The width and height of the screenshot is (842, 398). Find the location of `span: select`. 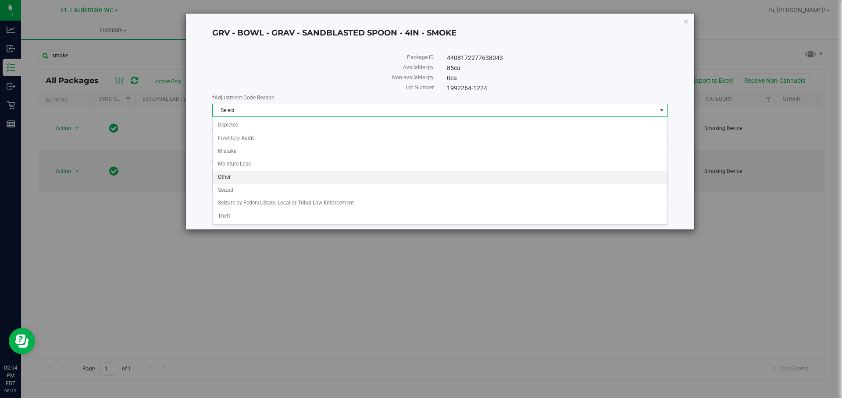

span: select is located at coordinates (661, 110).